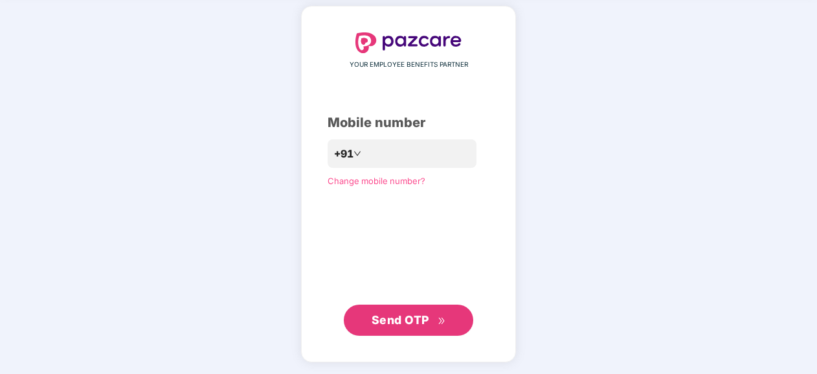  What do you see at coordinates (409, 65) in the screenshot?
I see `span: YOUR EMPLOYEE BENEFITS PARTNER` at bounding box center [409, 65].